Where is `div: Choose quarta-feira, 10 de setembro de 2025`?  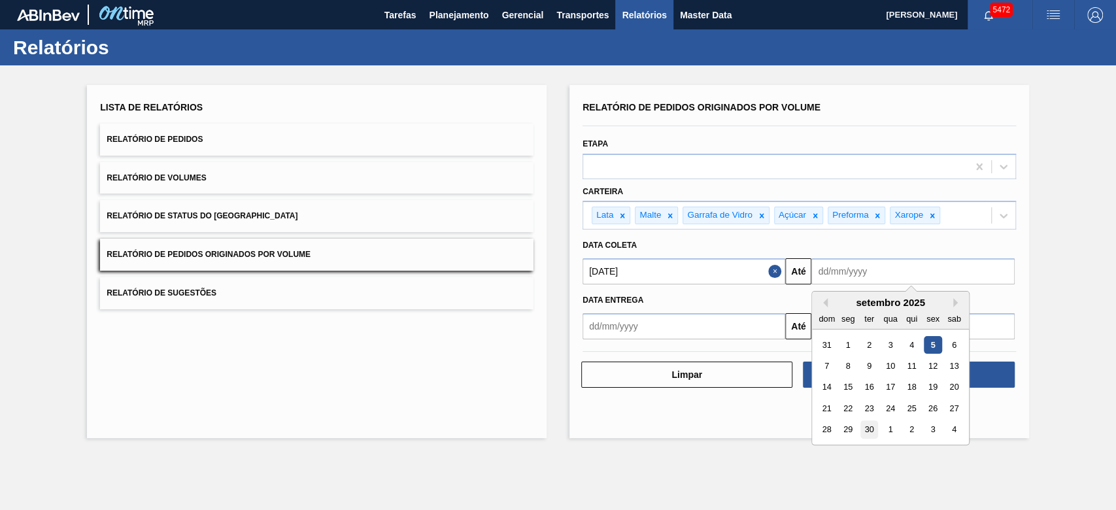 div: Choose quarta-feira, 10 de setembro de 2025 is located at coordinates (891, 366).